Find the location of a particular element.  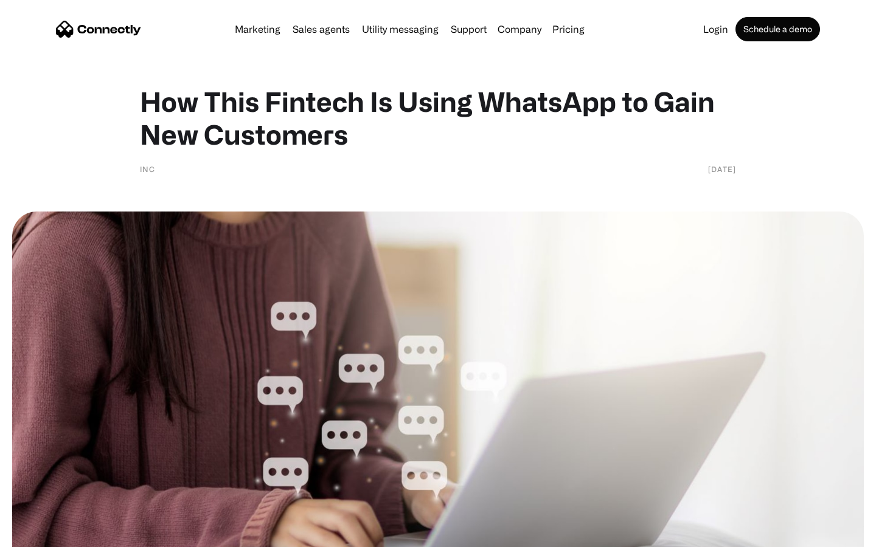

a: Login is located at coordinates (715, 29).